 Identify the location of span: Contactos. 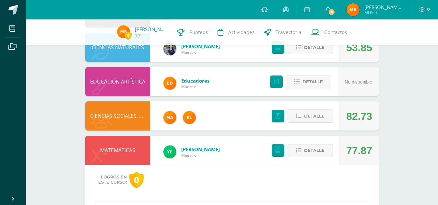
(336, 32).